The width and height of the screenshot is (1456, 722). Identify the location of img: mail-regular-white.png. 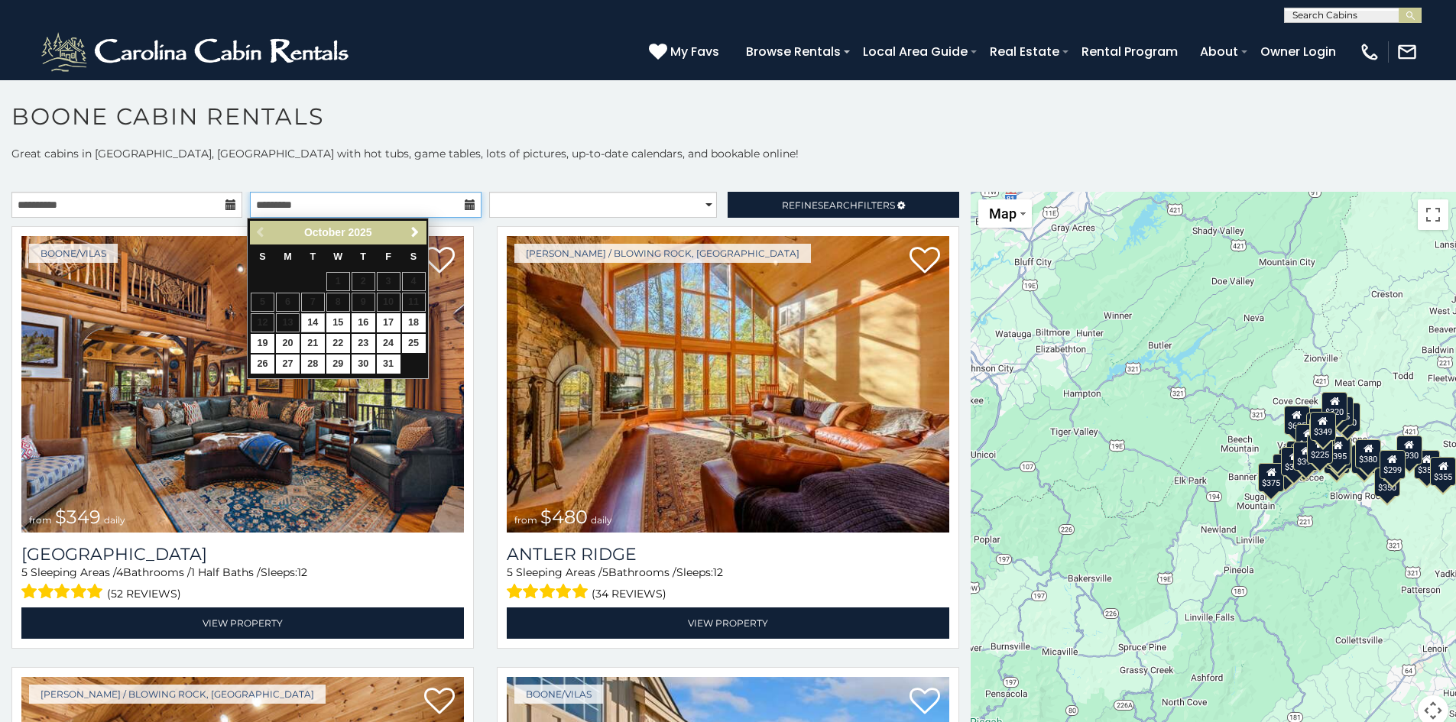
(1407, 52).